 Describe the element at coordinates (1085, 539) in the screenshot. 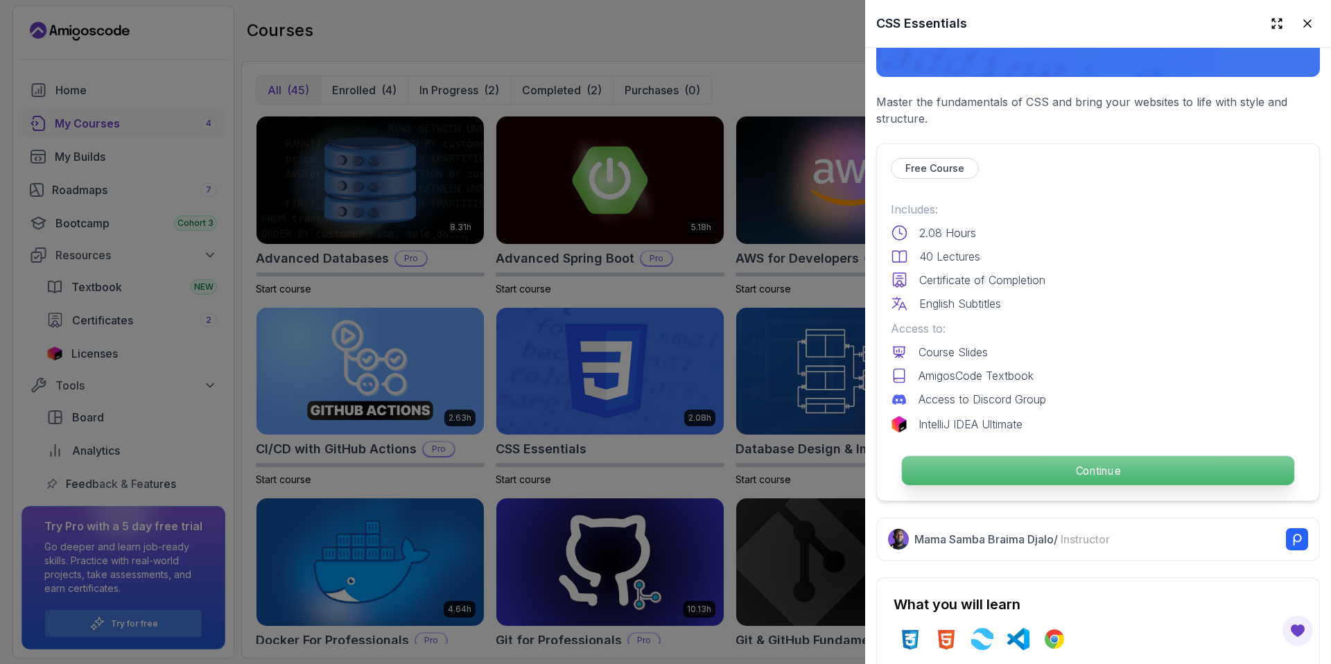

I see `span: Instructor` at that location.